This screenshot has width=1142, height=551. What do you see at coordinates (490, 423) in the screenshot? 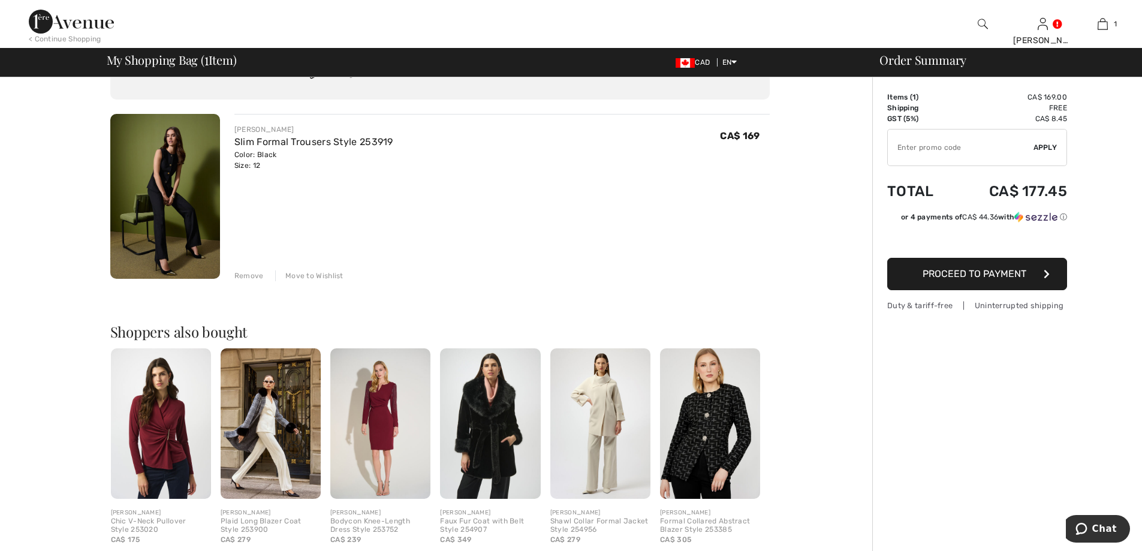
I see `img: Faux Fur Coat with Belt Style 254907` at bounding box center [490, 423].